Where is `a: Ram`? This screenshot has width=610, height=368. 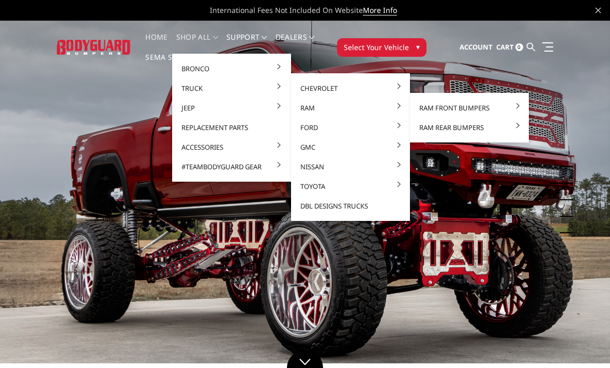
a: Ram is located at coordinates (350, 108).